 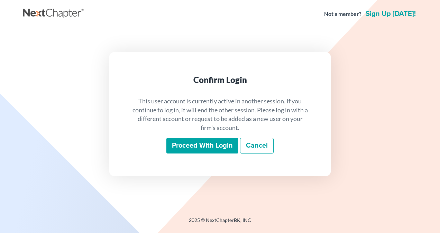 I want to click on strong: Not a member?, so click(x=343, y=14).